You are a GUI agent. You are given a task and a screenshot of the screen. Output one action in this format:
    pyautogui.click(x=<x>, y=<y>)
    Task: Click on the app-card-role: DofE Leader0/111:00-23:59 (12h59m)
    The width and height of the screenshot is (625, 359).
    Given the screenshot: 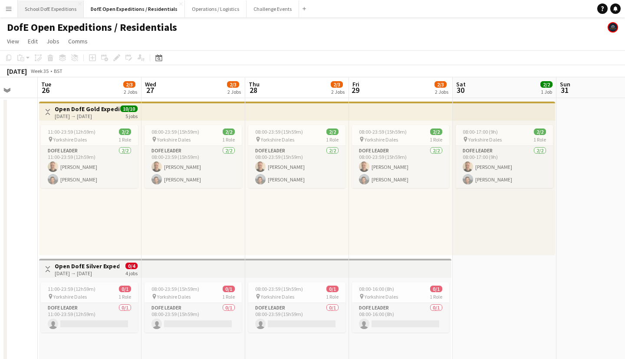 What is the action you would take?
    pyautogui.click(x=89, y=317)
    